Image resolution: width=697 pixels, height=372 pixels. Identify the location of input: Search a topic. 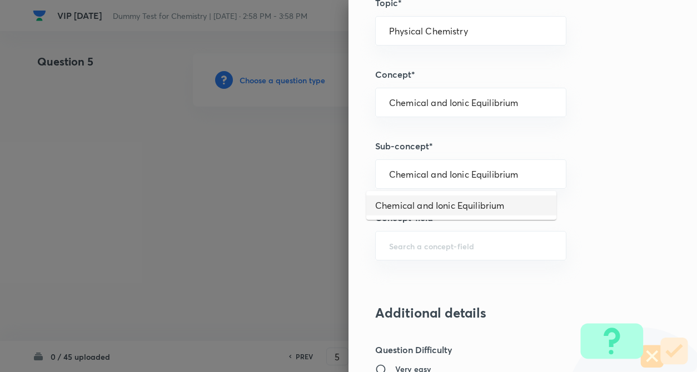
(471, 31).